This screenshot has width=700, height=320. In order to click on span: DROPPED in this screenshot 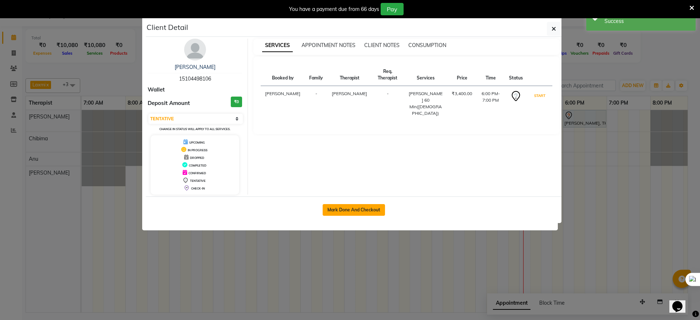, I will do `click(197, 158)`.